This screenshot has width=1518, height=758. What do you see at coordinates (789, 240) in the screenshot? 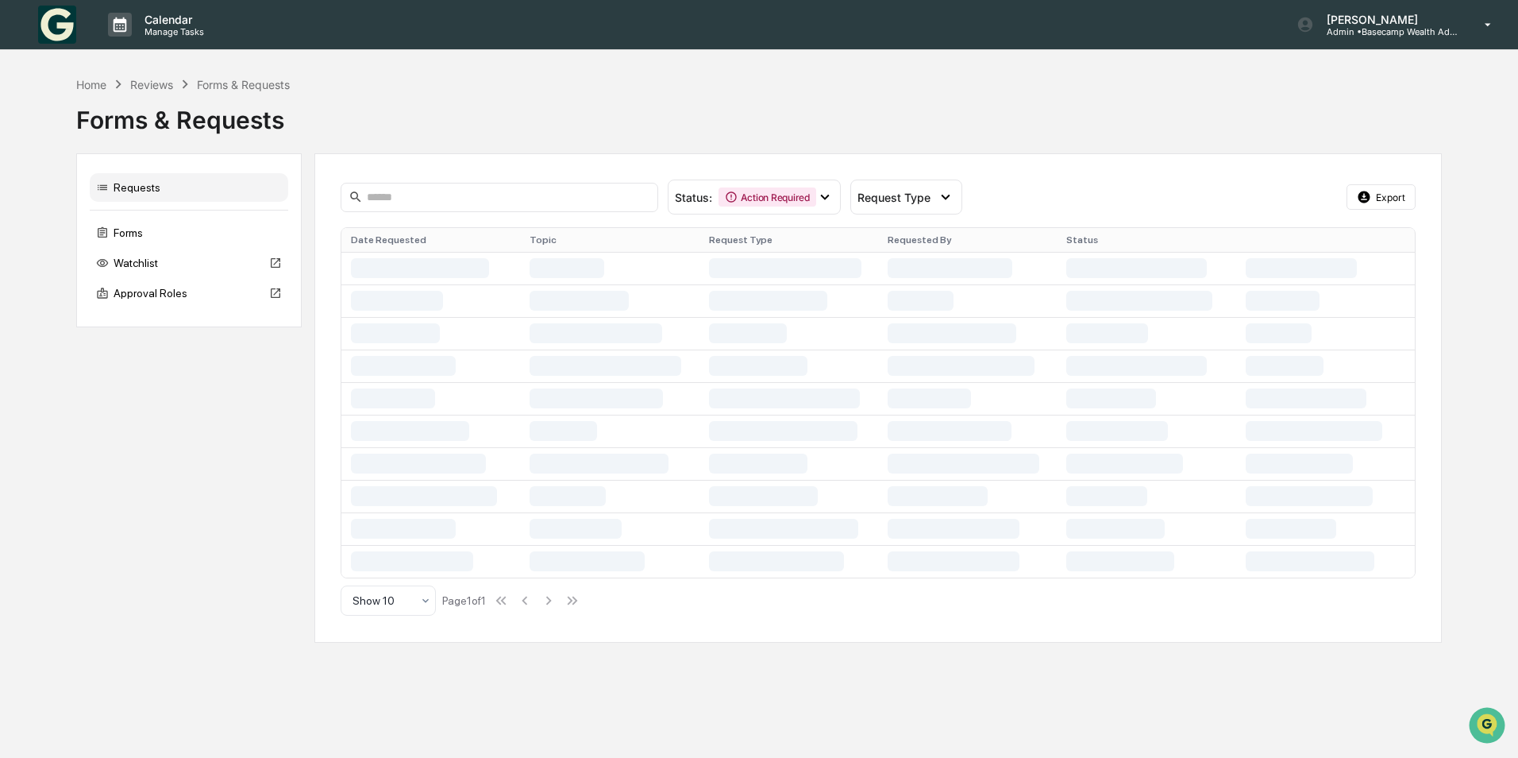
I see `th: Request Type` at bounding box center [789, 240].